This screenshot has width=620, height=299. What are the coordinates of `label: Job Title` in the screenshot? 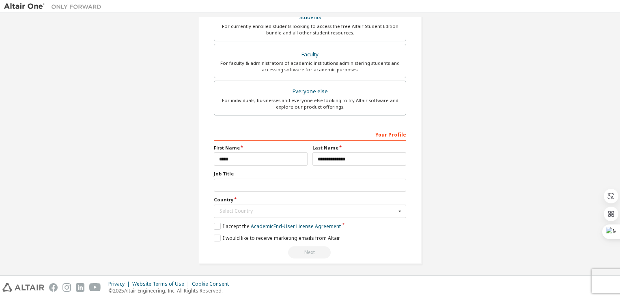 It's located at (310, 174).